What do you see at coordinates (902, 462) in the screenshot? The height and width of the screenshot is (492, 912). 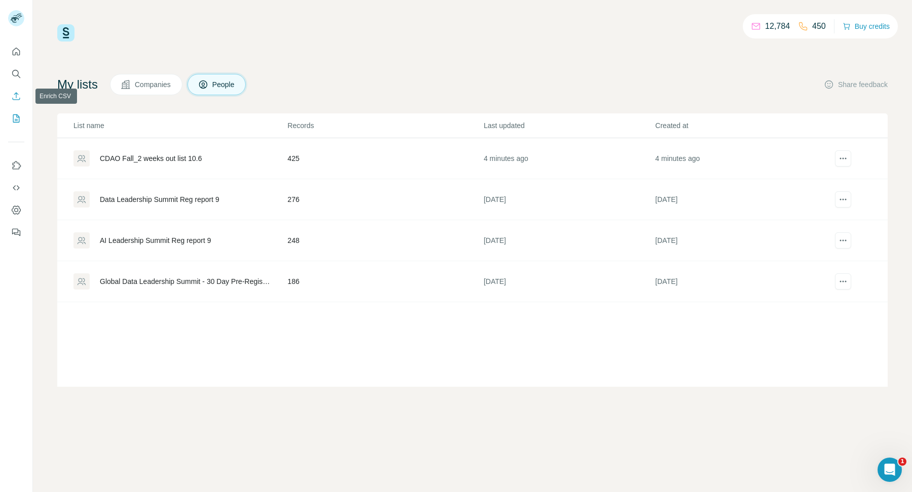 I see `span: 1` at bounding box center [902, 462].